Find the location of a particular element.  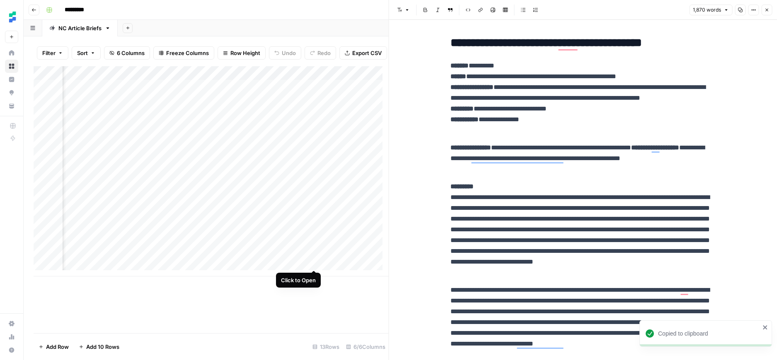

span: Add Row is located at coordinates (57, 347).